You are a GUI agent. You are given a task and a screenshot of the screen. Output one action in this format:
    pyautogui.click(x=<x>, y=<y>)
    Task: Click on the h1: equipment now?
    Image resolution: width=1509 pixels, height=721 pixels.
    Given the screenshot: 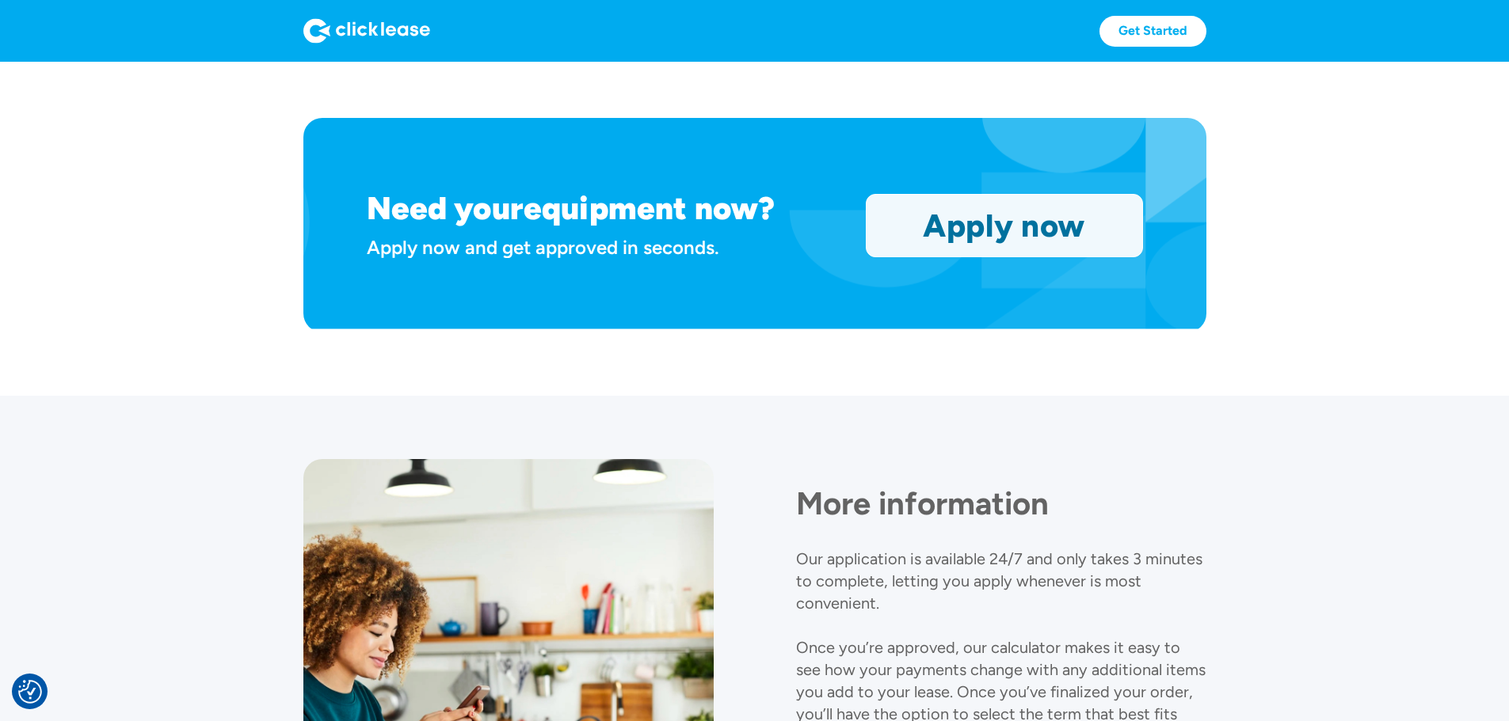 What is the action you would take?
    pyautogui.click(x=649, y=208)
    